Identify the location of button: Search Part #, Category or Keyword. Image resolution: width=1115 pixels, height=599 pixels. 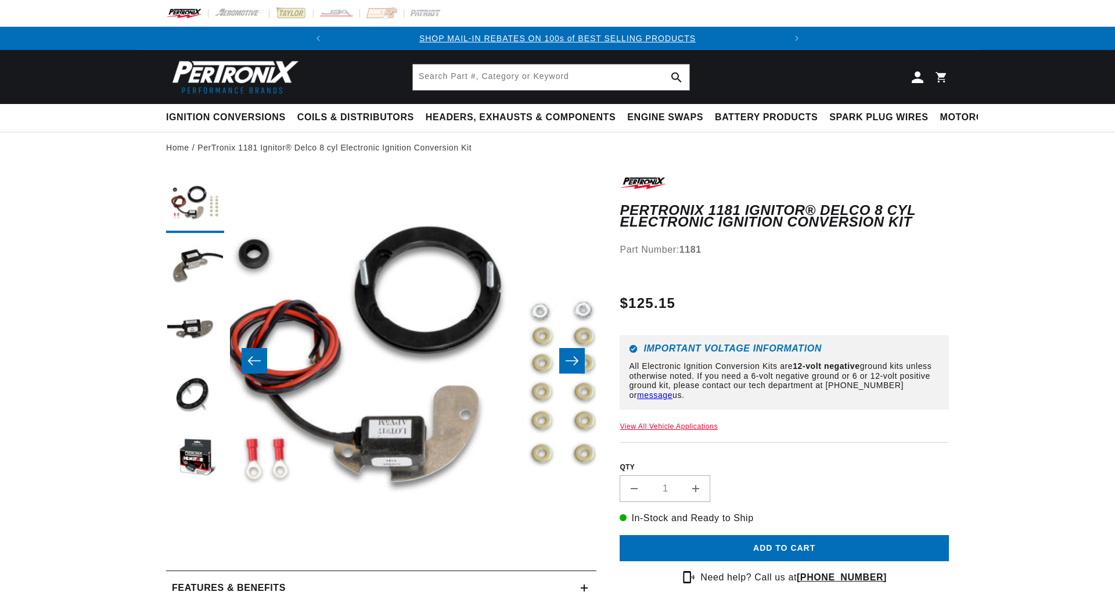
(677, 77).